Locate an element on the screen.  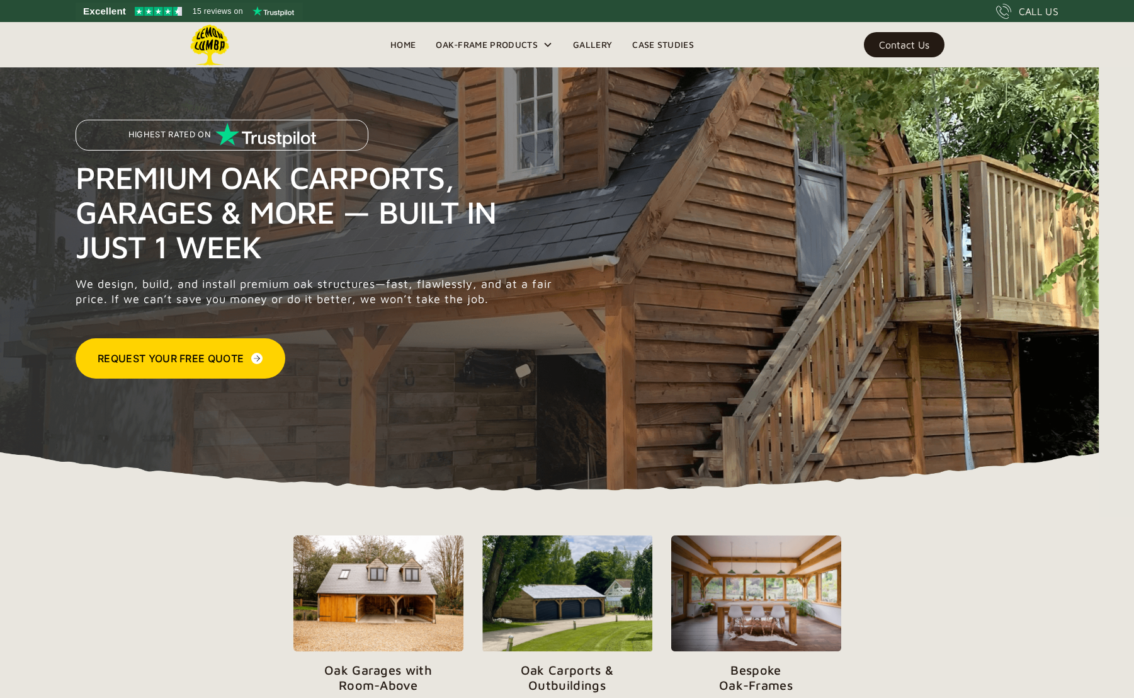
p: Bespoke Oak-Frames is located at coordinates (756, 678).